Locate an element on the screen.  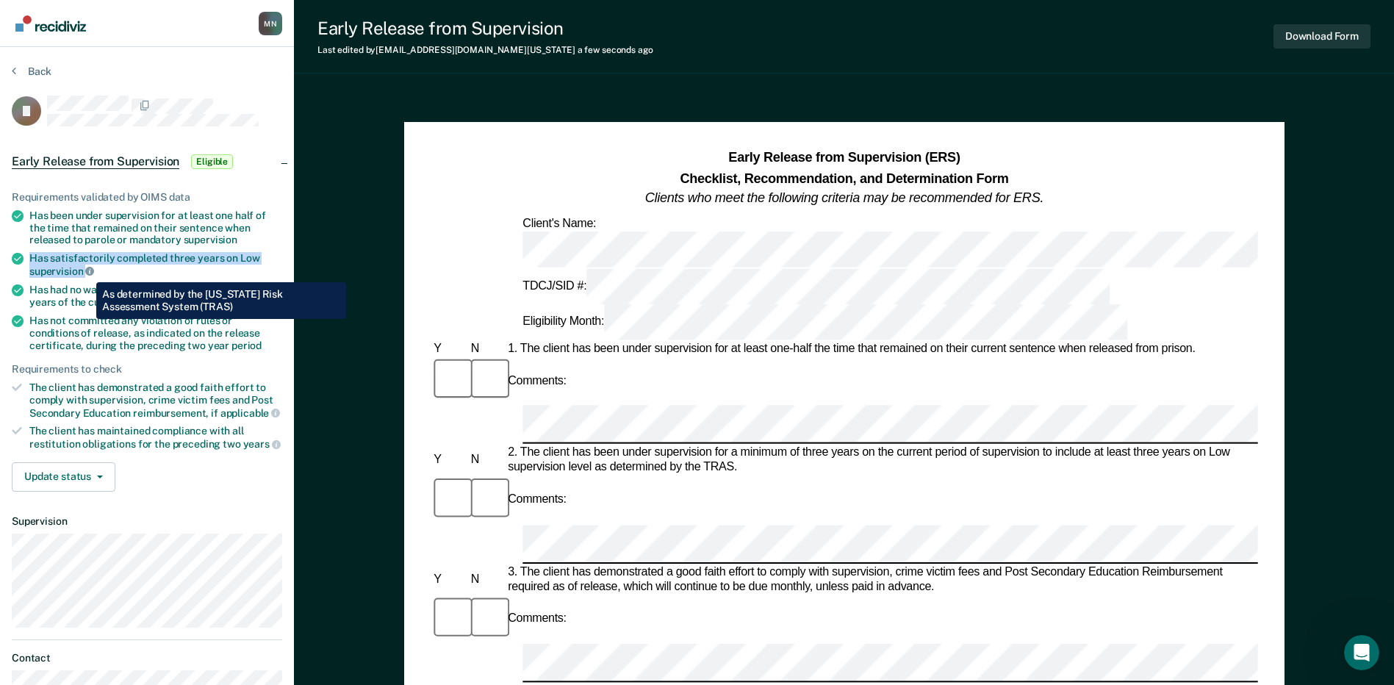
span: applicable is located at coordinates (250, 413).